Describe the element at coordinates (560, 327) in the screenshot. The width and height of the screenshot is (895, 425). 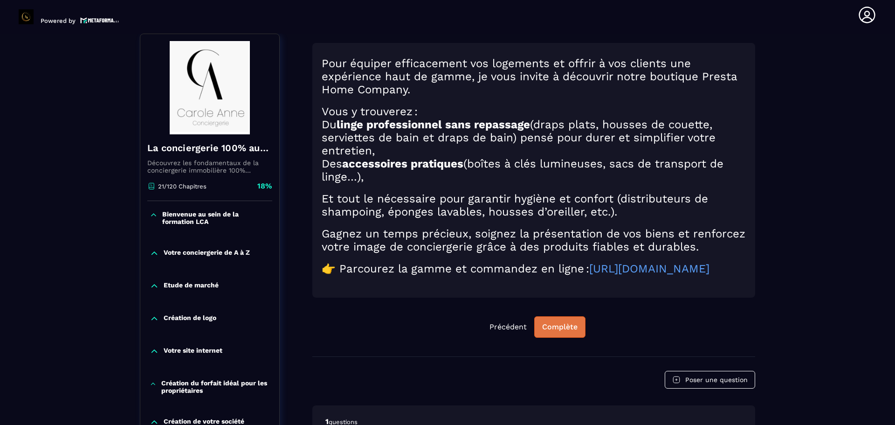
I see `div: Complète` at that location.